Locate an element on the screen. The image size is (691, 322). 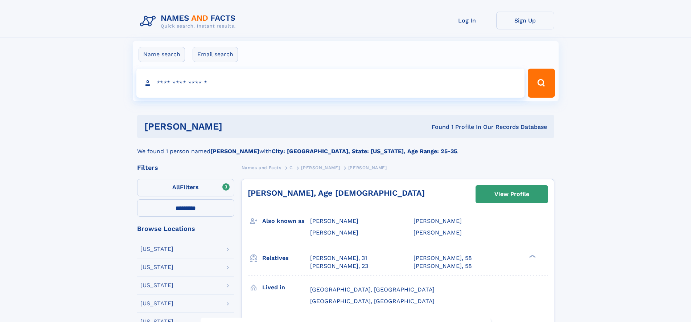
h3: Also known as is located at coordinates (286, 221).